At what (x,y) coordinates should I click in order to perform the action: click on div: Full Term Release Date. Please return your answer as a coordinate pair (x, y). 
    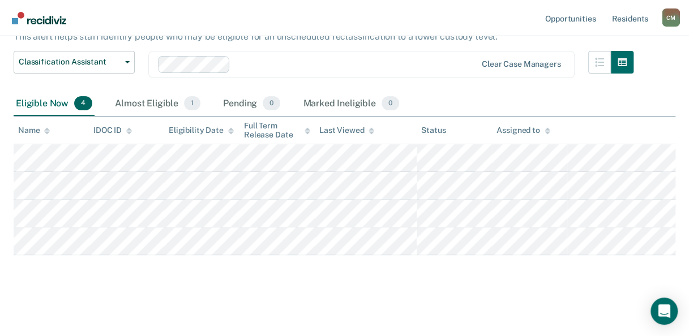
    Looking at the image, I should click on (277, 131).